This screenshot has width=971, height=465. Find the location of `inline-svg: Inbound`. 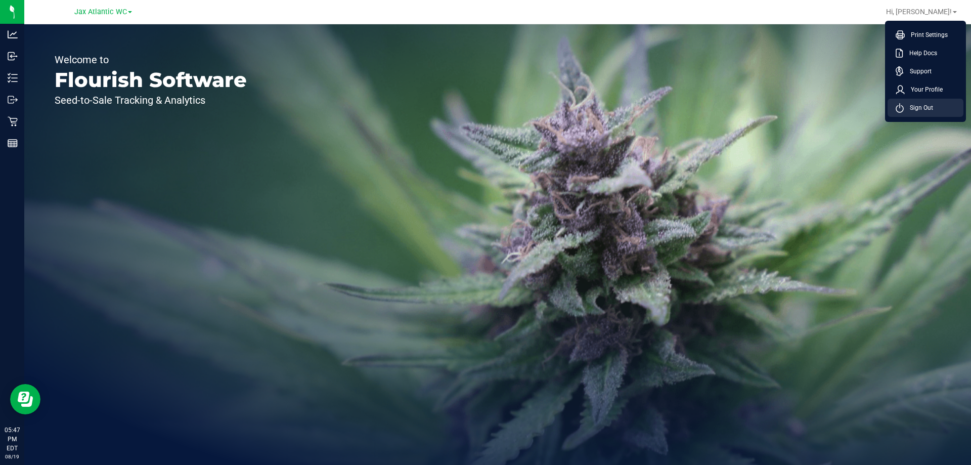

inline-svg: Inbound is located at coordinates (13, 56).